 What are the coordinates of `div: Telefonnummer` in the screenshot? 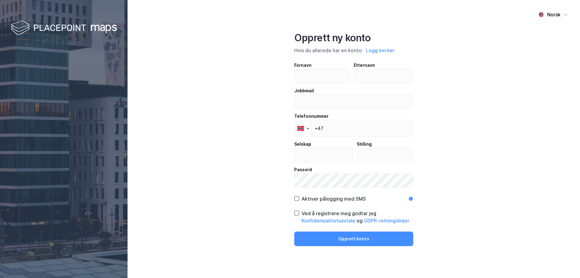 It's located at (354, 116).